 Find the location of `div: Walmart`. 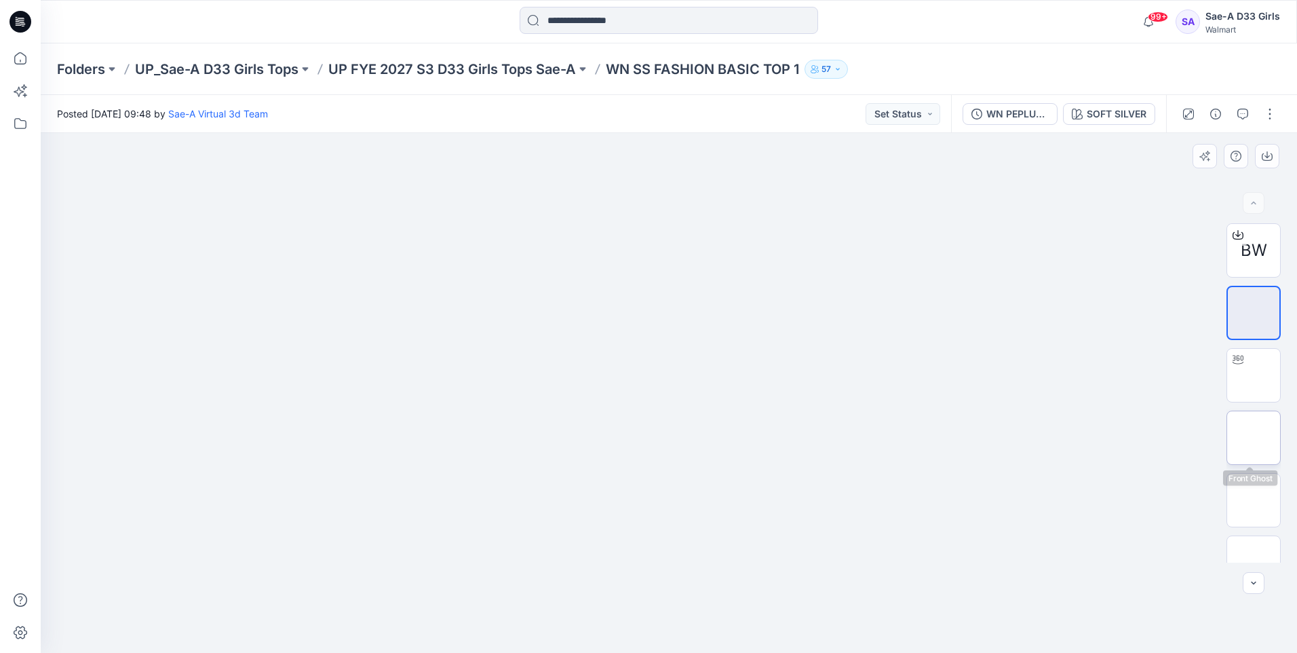

div: Walmart is located at coordinates (1243, 29).